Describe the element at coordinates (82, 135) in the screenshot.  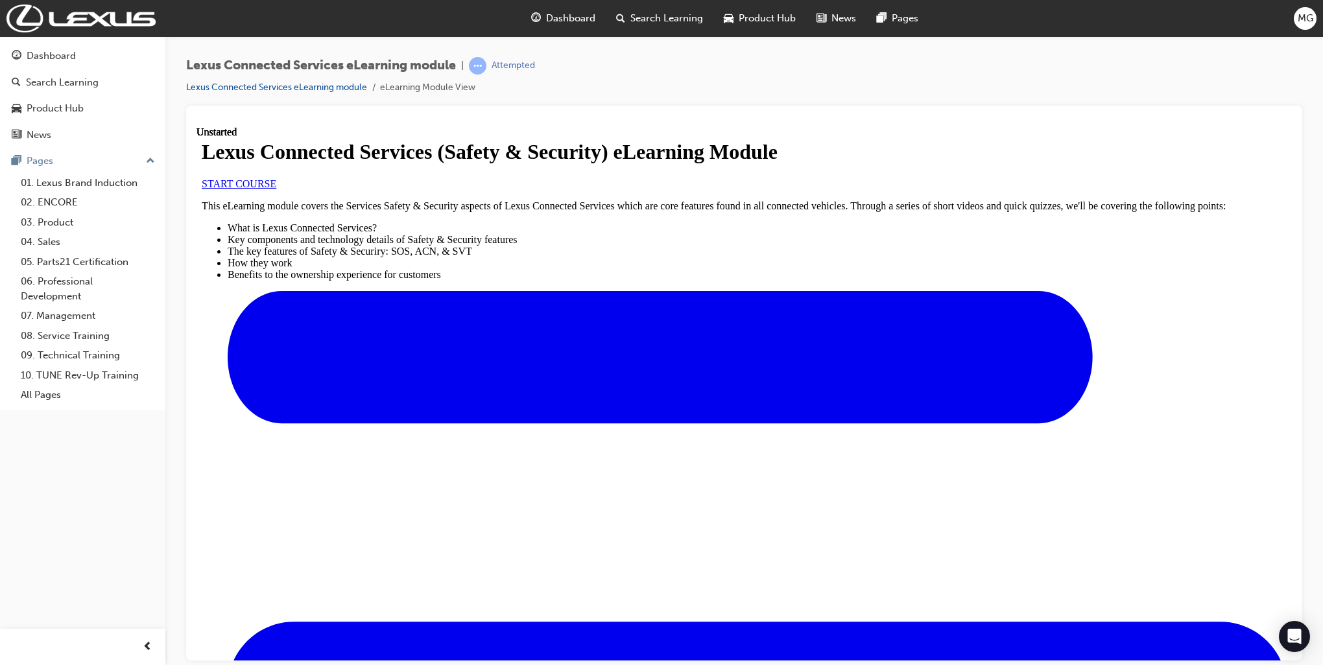
I see `a: News` at that location.